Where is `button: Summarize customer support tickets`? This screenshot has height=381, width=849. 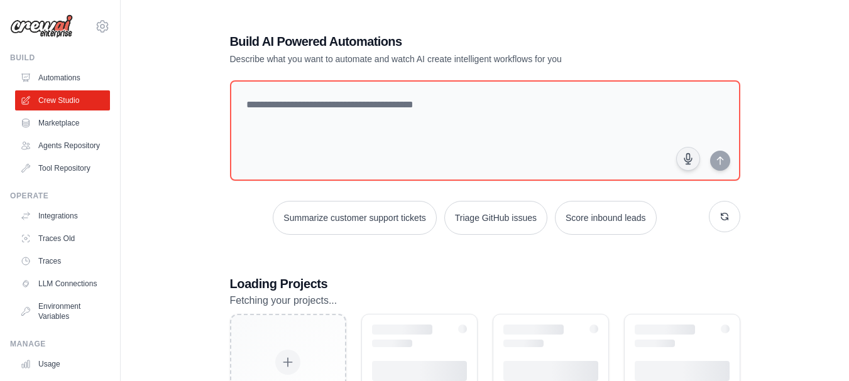
button: Summarize customer support tickets is located at coordinates (354, 218).